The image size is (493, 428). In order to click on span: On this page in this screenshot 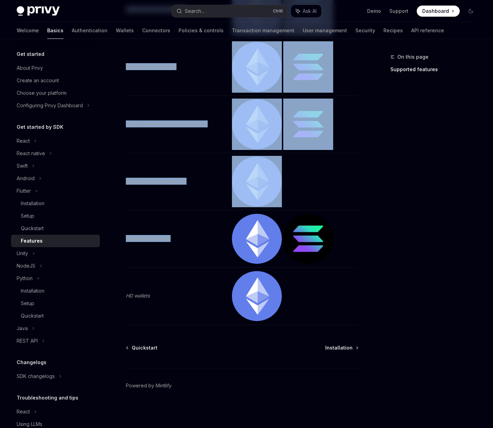, I will do `click(413, 57)`.